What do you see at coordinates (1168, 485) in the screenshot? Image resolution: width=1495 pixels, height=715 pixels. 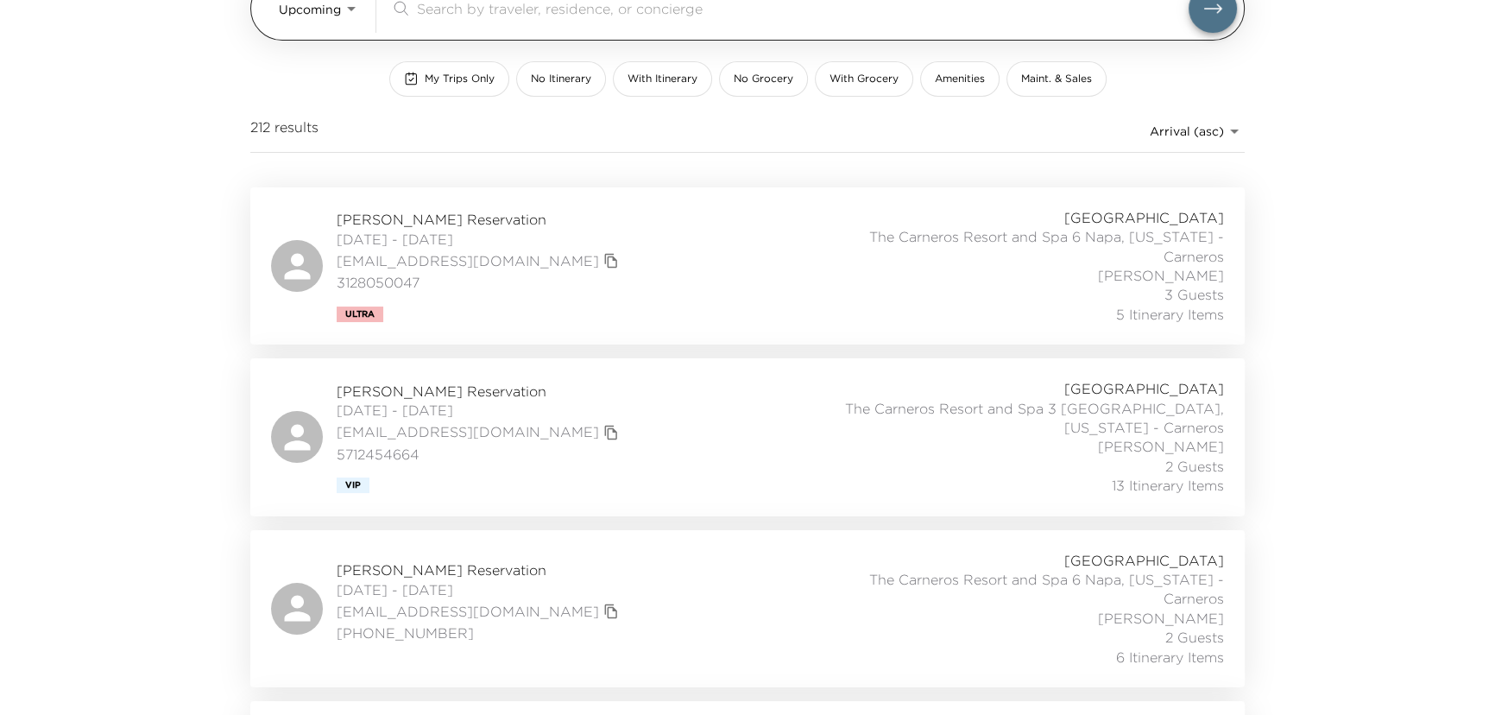 I see `span: 13 Itinerary Items` at bounding box center [1168, 485].